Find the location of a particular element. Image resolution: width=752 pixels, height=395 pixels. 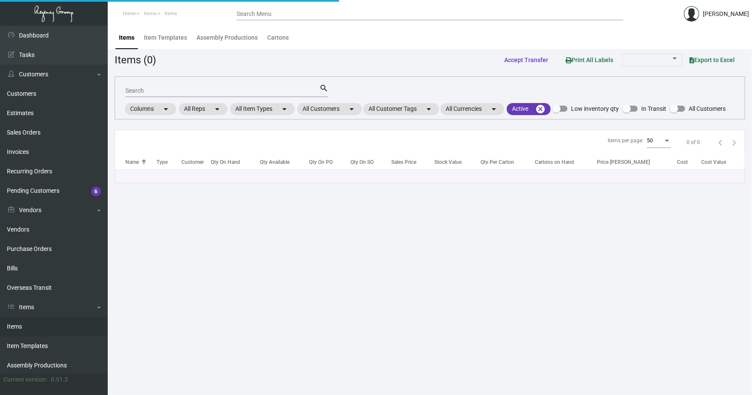

button: Export to Excel is located at coordinates (712, 60).